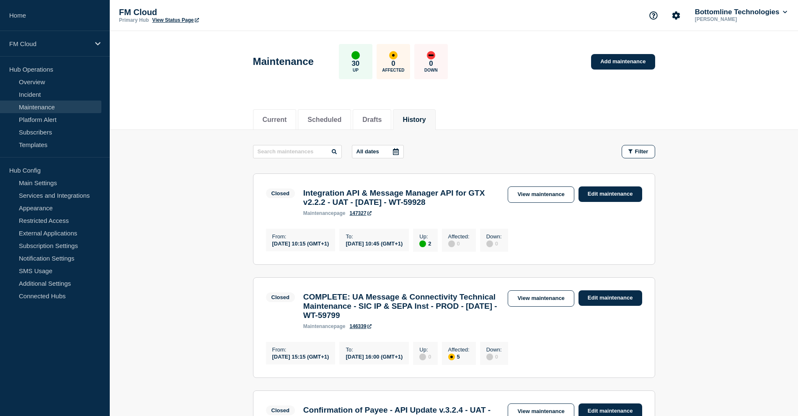  What do you see at coordinates (425, 243) in the screenshot?
I see `div: 2` at bounding box center [425, 243].